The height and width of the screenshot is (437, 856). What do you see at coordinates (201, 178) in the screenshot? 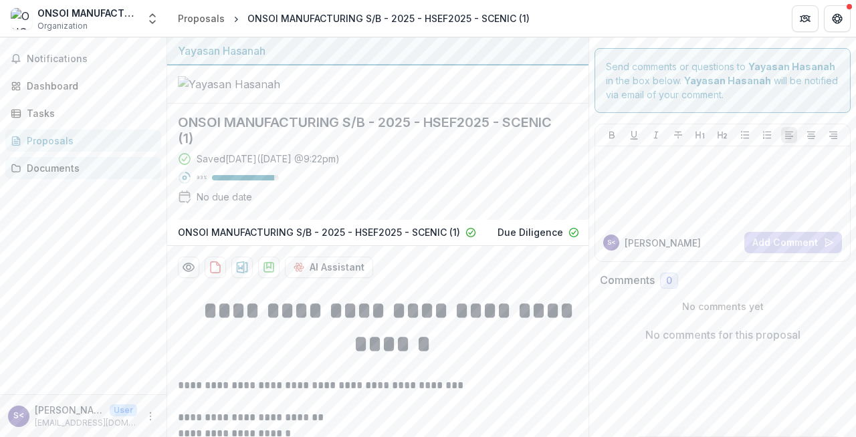
I see `p: 93 %` at bounding box center [201, 178].